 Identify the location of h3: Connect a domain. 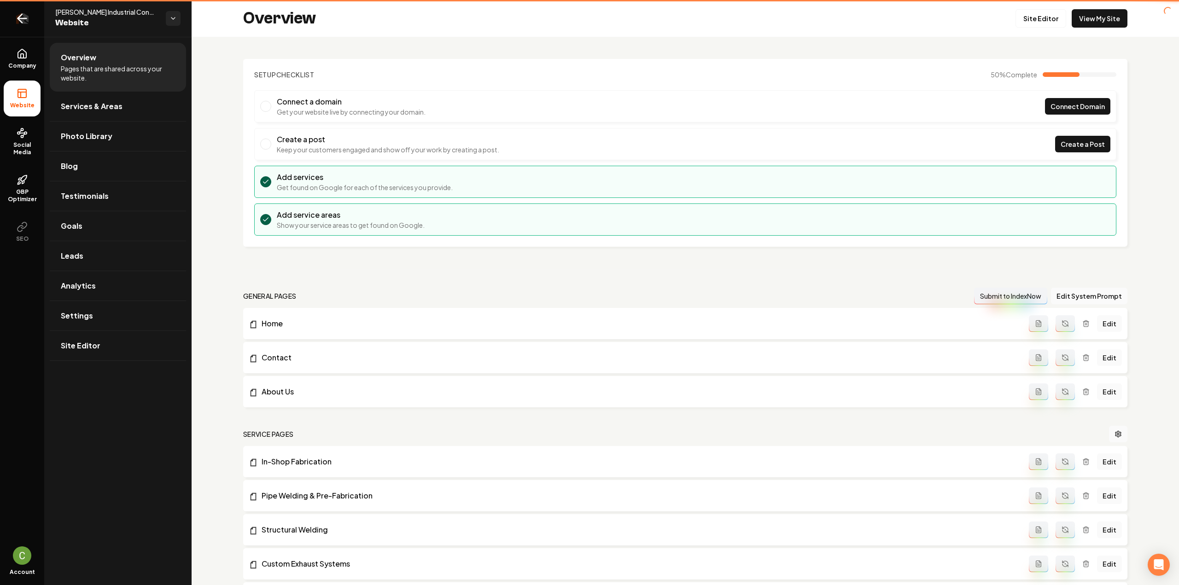
(351, 102).